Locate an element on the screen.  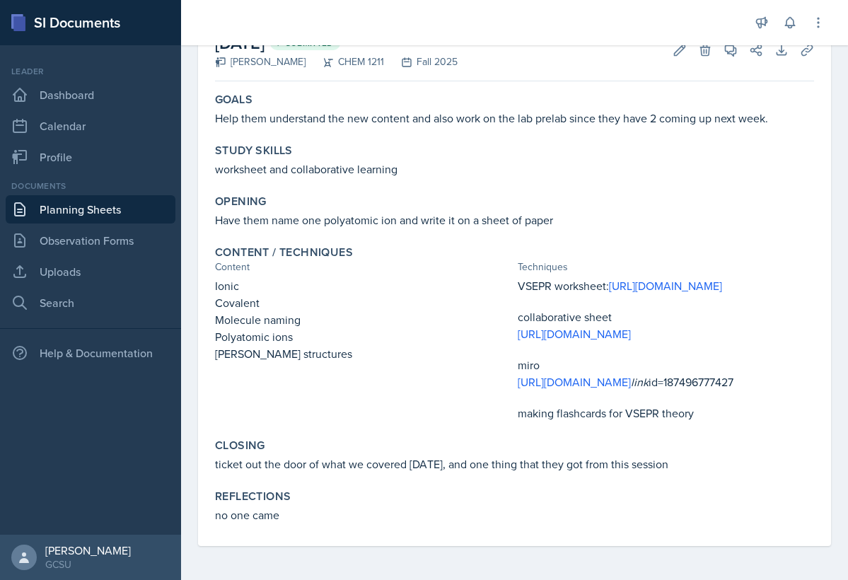
p: Ionic is located at coordinates (364, 286).